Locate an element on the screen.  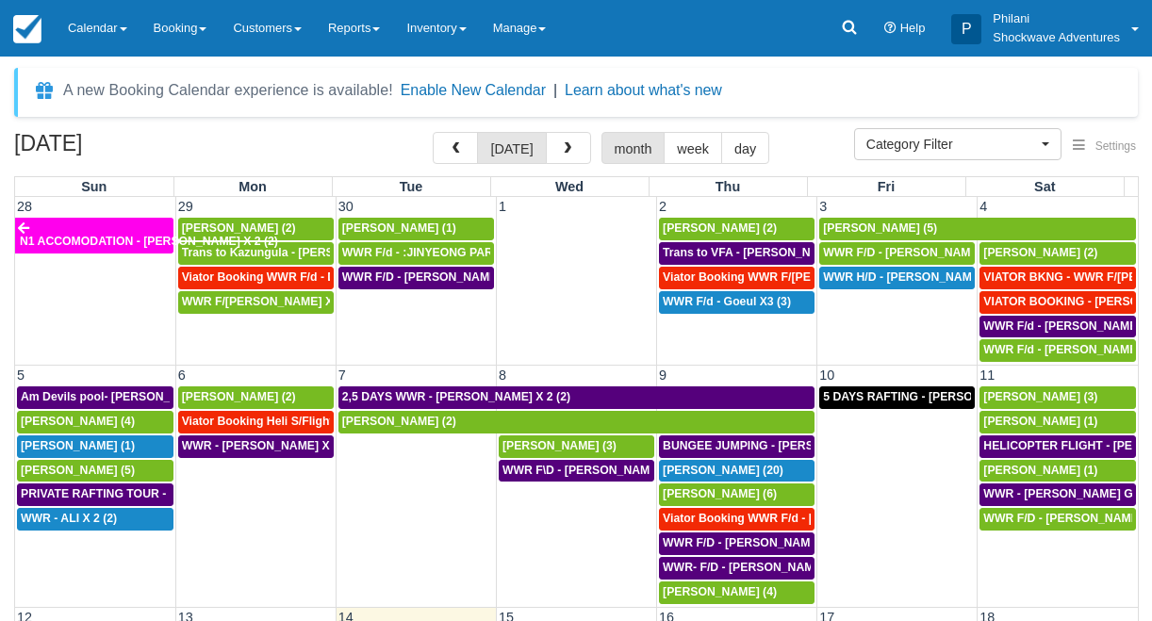
button: week is located at coordinates (693, 148).